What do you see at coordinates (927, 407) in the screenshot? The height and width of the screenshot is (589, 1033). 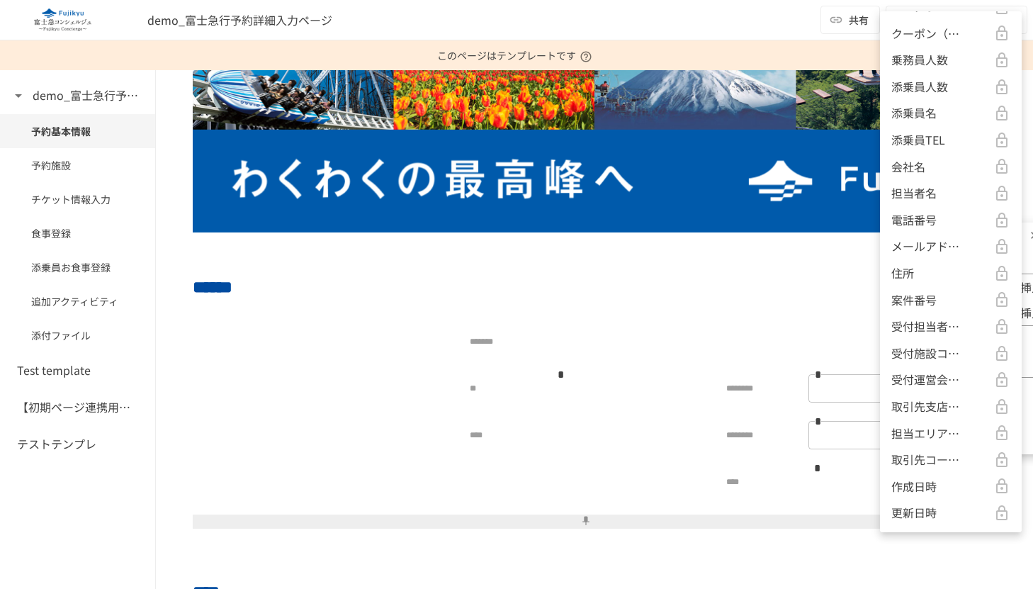 I see `p: 取引先支店コード(AGT)` at bounding box center [927, 407].